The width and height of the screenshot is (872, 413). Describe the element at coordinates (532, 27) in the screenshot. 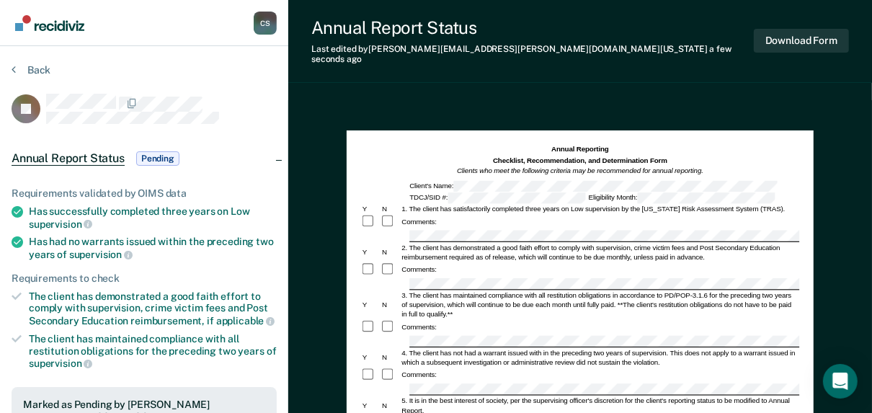

I see `div: Annual Report Status` at that location.